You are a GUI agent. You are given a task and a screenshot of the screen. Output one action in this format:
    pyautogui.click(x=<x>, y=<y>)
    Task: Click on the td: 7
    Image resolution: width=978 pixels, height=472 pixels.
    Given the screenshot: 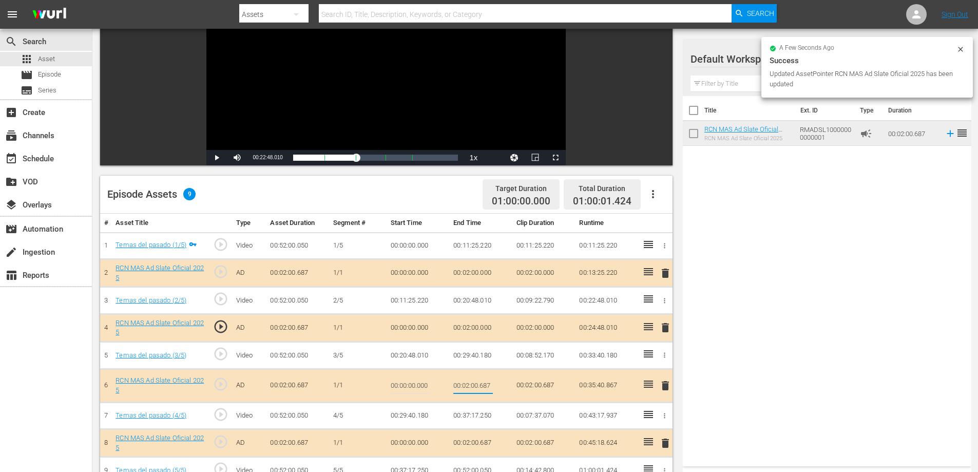 What is the action you would take?
    pyautogui.click(x=106, y=415)
    